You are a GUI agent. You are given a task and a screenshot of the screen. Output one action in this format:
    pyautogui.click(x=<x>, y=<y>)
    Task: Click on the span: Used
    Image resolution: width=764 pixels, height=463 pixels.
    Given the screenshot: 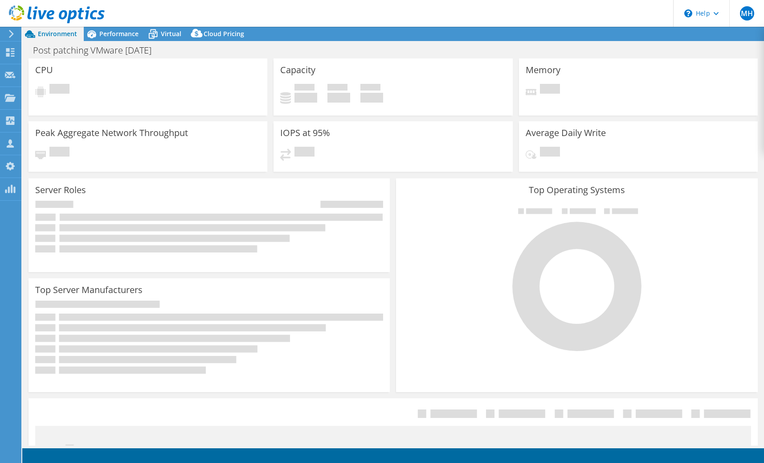 What is the action you would take?
    pyautogui.click(x=304, y=88)
    